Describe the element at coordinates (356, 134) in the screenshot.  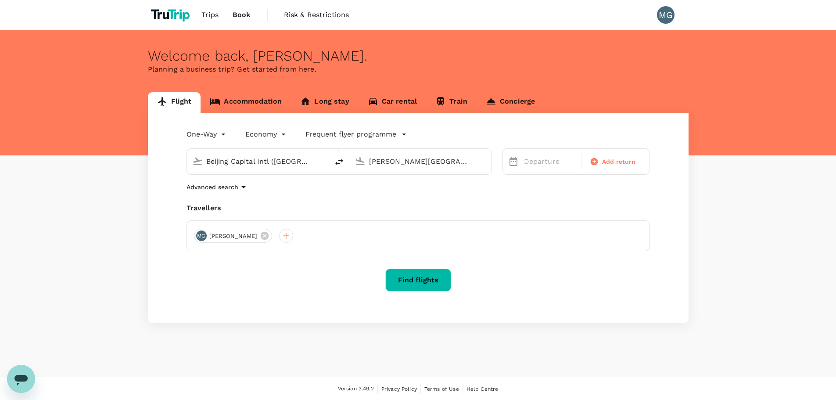
I see `button: Frequent flyer programme` at that location.